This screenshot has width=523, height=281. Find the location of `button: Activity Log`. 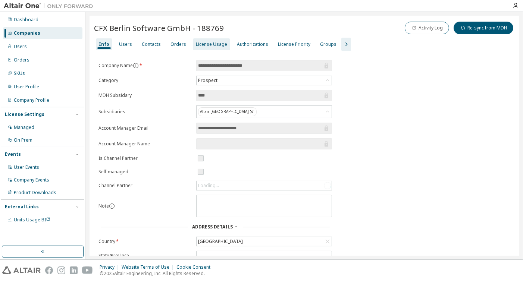

button: Activity Log is located at coordinates (427, 28).